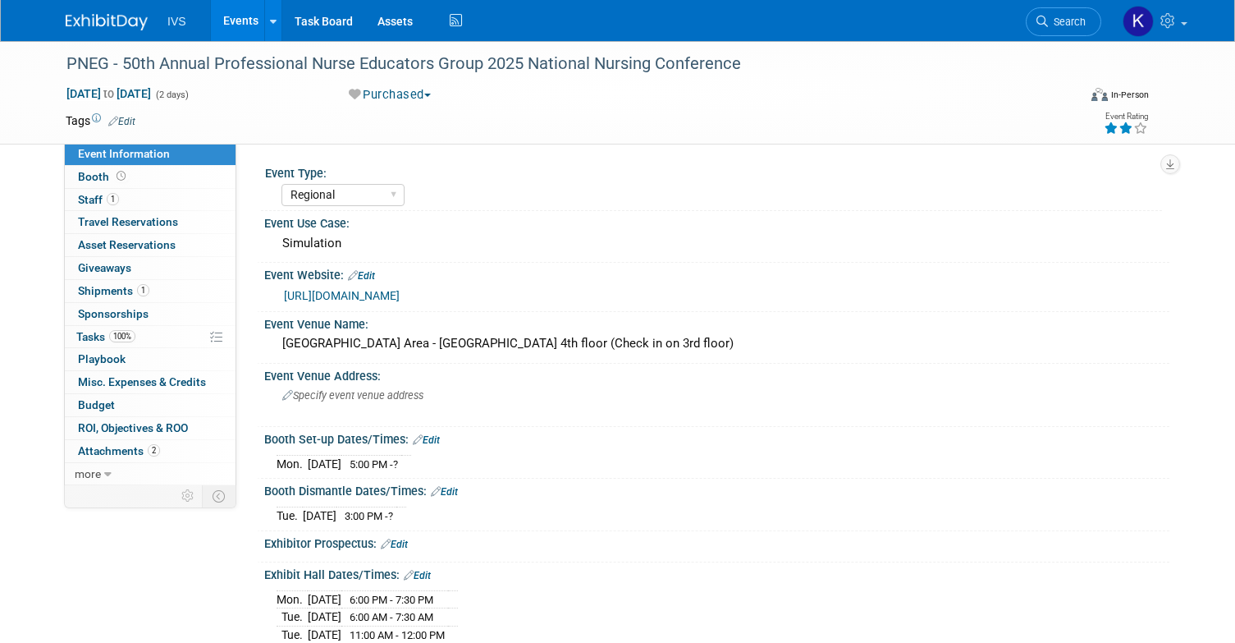 Image resolution: width=1235 pixels, height=643 pixels. What do you see at coordinates (102, 359) in the screenshot?
I see `span: Playbook` at bounding box center [102, 359].